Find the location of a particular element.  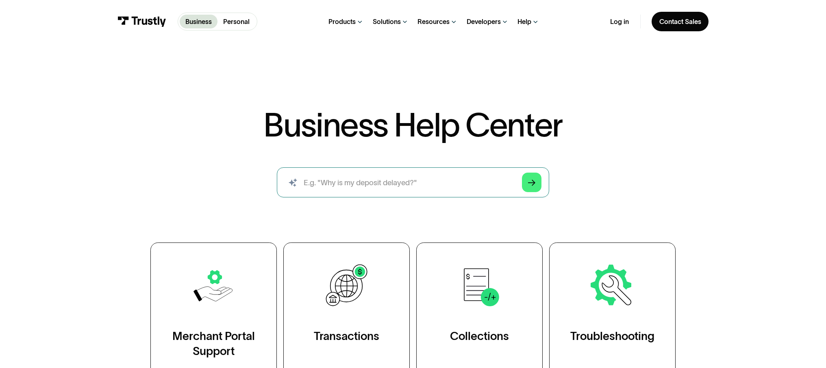

div: Products is located at coordinates (342, 22).